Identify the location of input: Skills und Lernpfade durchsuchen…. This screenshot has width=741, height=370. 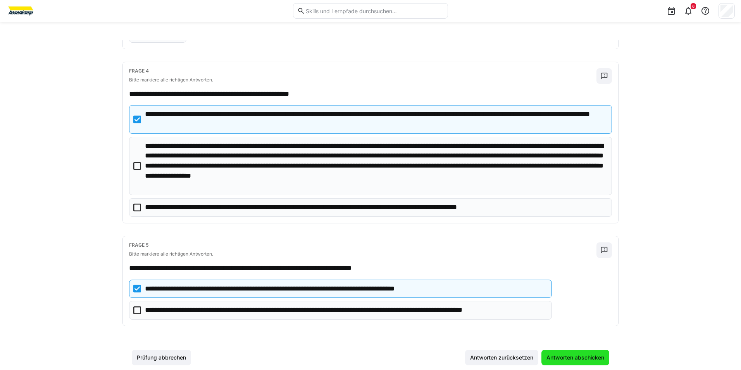
(374, 11).